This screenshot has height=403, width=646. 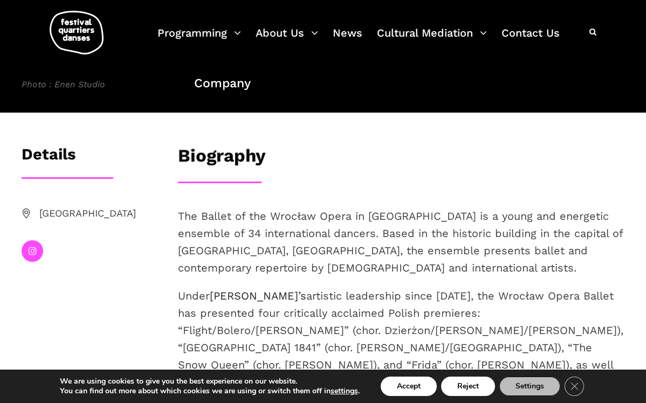 What do you see at coordinates (287, 39) in the screenshot?
I see `a: About Us` at bounding box center [287, 39].